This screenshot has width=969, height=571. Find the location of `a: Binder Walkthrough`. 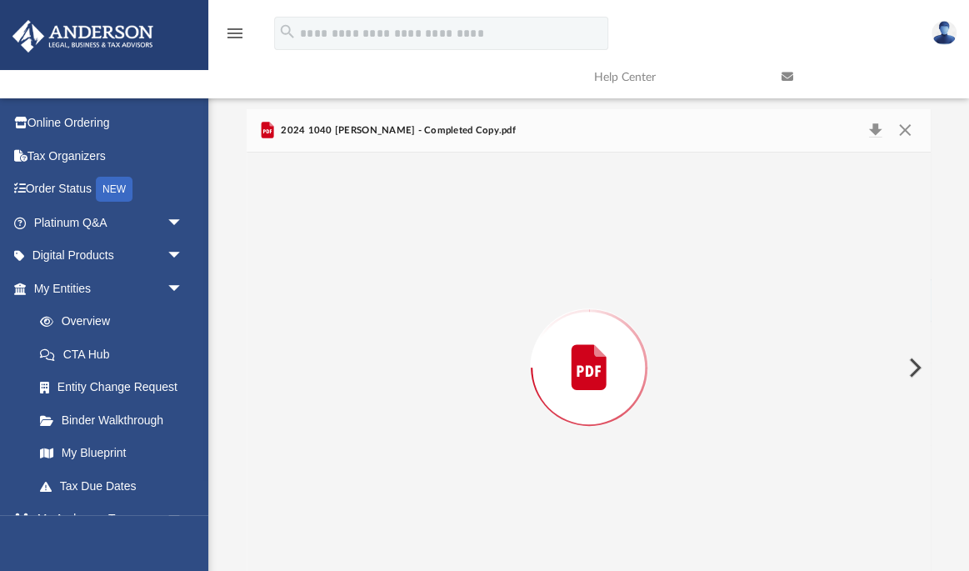

a: Binder Walkthrough is located at coordinates (116, 420).